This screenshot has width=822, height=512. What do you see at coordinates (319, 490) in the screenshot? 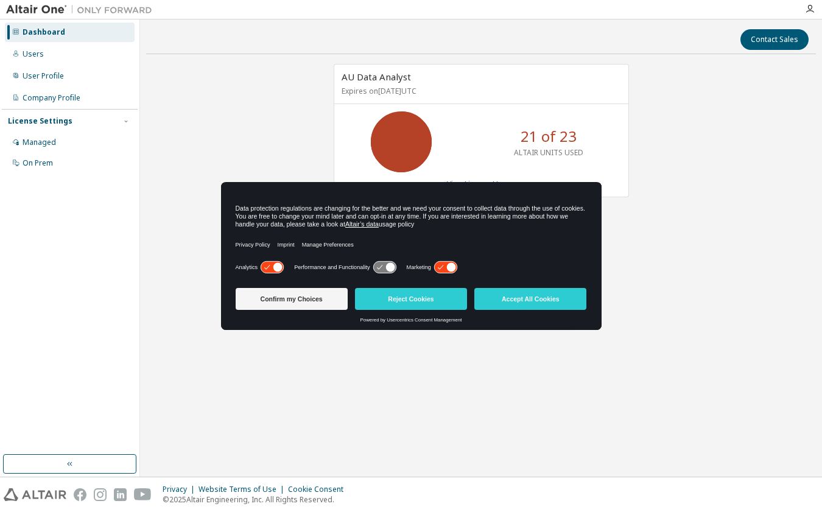
I see `div: Cookie Consent` at bounding box center [319, 490].